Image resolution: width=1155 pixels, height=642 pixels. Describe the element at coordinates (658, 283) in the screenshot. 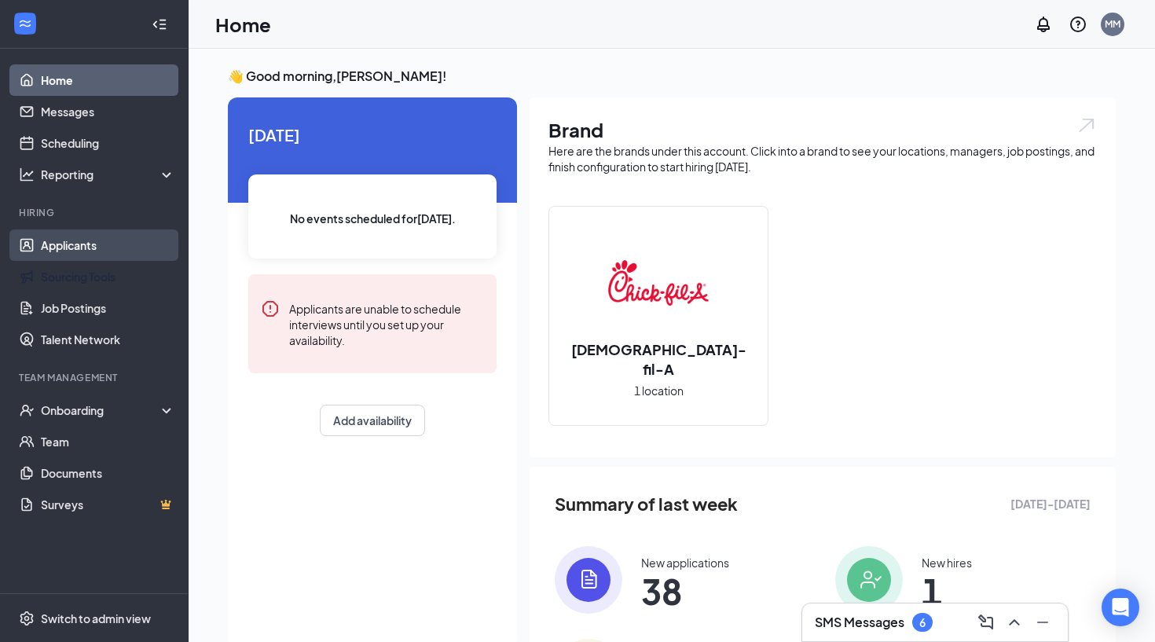

I see `img: Chick-fil-A` at that location.